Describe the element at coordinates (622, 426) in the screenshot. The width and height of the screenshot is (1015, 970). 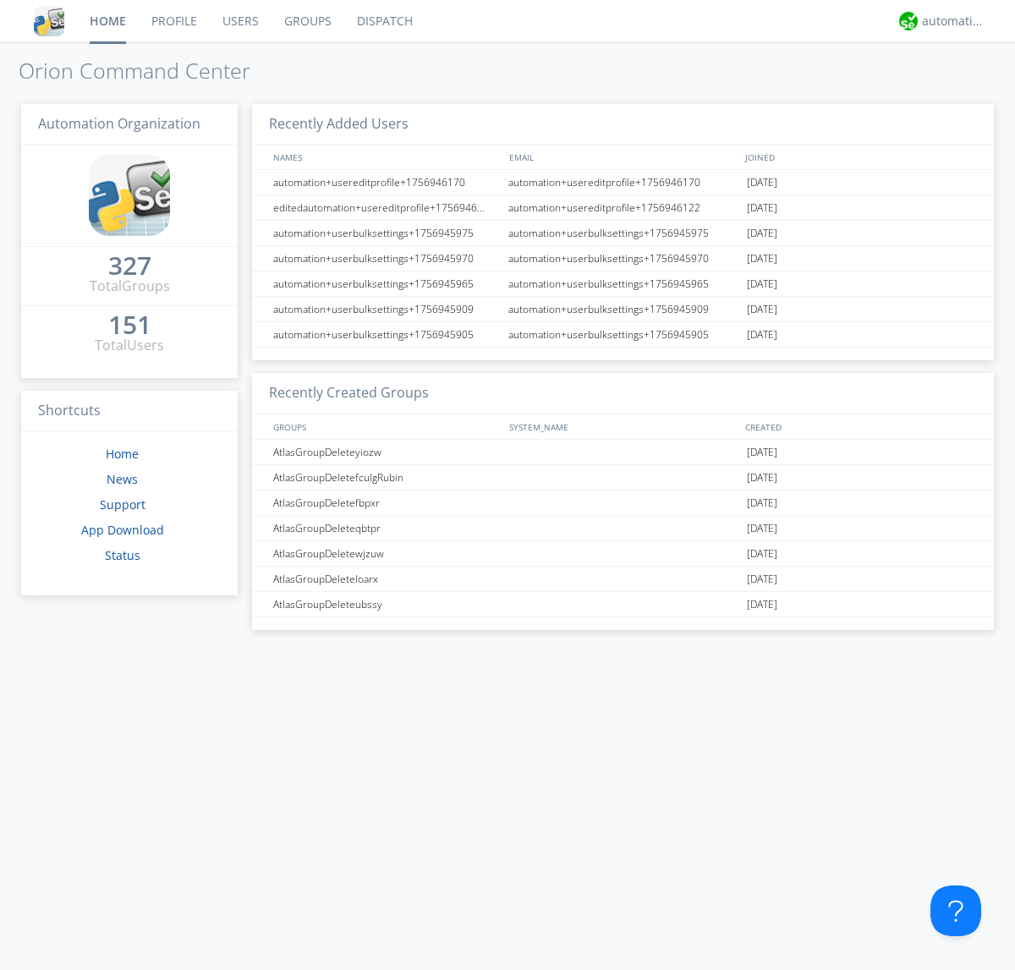
I see `div: SYSTEM_NAME` at that location.